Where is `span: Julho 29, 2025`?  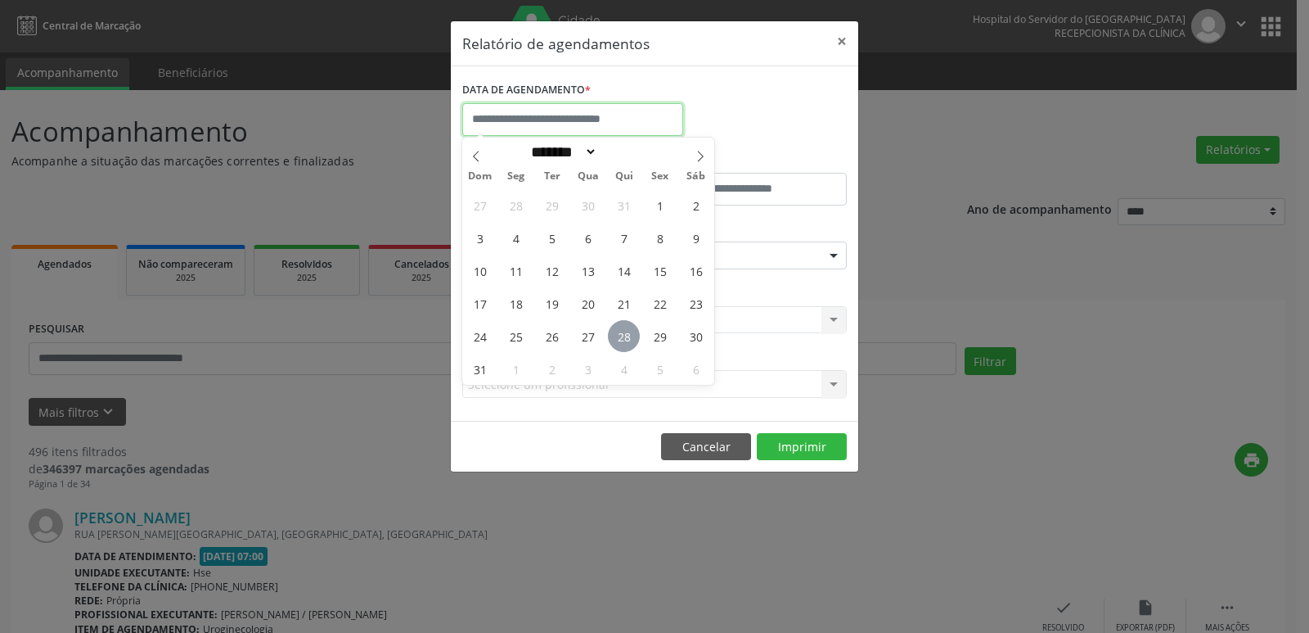
span: Julho 29, 2025 is located at coordinates (552, 205).